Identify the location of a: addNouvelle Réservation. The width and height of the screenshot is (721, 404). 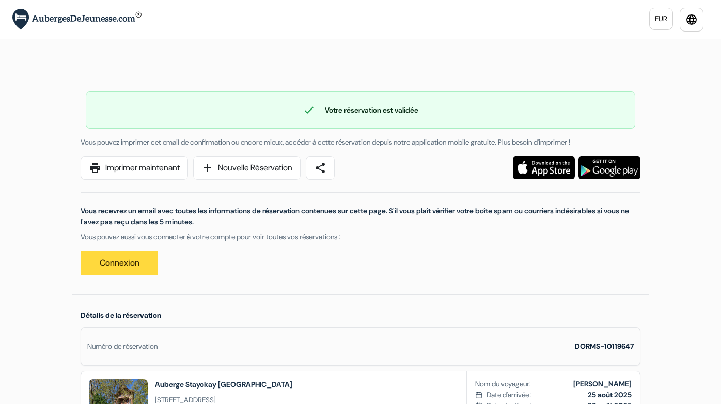
(247, 168).